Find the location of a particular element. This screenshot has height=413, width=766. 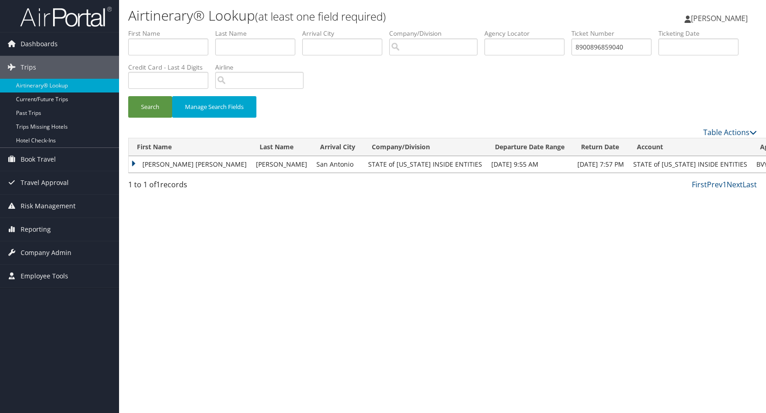

span: Reporting is located at coordinates (36, 229).